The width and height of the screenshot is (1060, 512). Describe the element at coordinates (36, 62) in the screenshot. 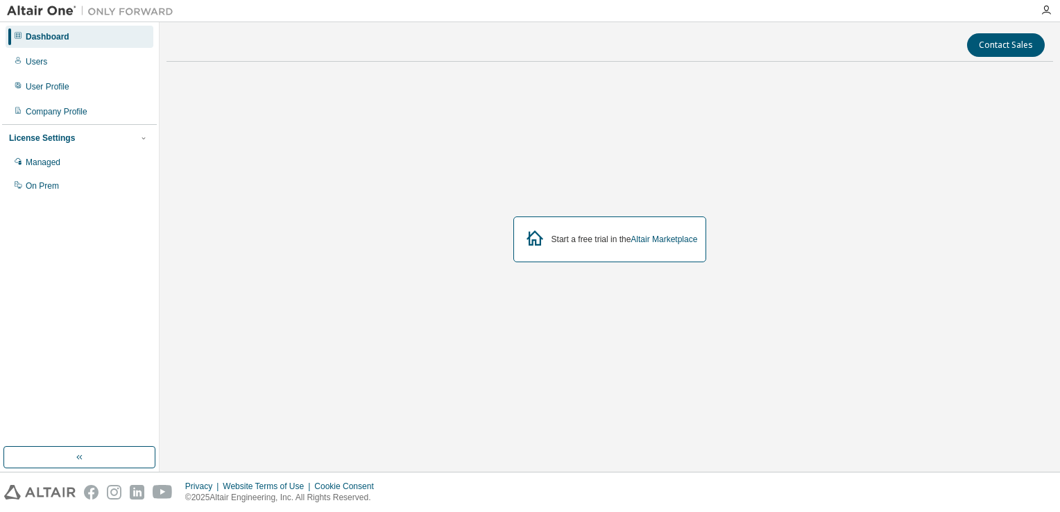

I see `div: Users` at that location.